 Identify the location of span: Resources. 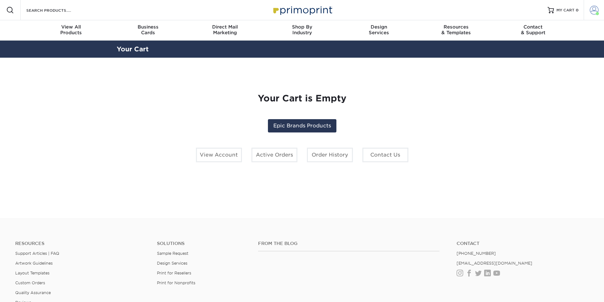
(456, 27).